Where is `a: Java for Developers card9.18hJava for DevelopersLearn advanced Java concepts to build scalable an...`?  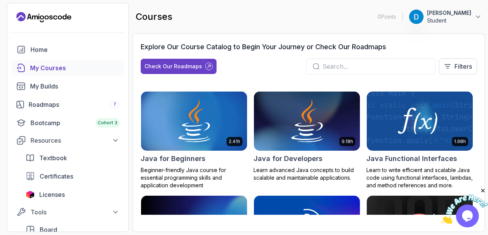 a: Java for Developers card9.18hJava for DevelopersLearn advanced Java concepts to build scalable an... is located at coordinates (307, 137).